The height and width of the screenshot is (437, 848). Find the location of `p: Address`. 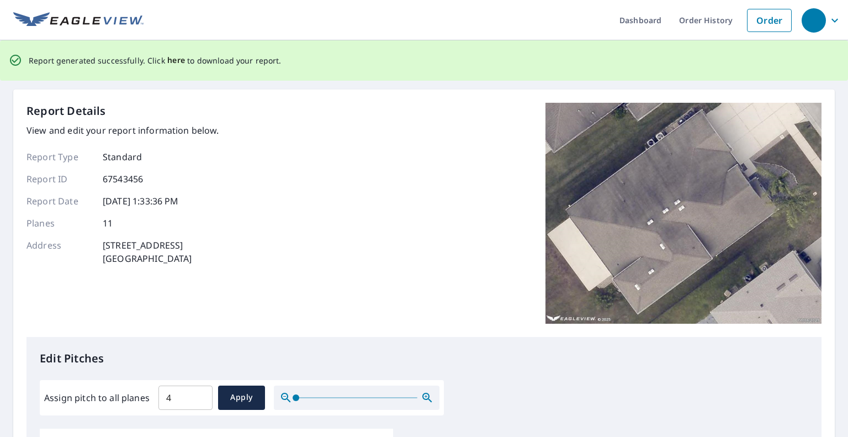

p: Address is located at coordinates (60, 252).